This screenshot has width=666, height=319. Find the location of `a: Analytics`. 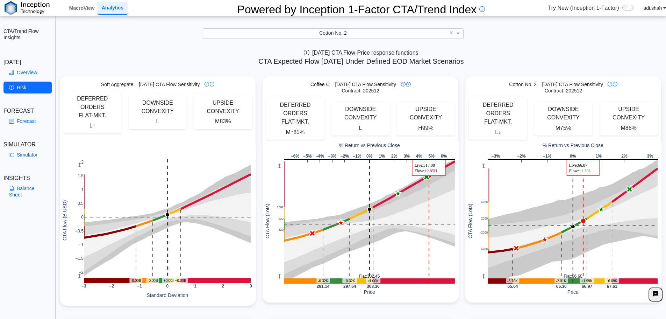

a: Analytics is located at coordinates (113, 8).